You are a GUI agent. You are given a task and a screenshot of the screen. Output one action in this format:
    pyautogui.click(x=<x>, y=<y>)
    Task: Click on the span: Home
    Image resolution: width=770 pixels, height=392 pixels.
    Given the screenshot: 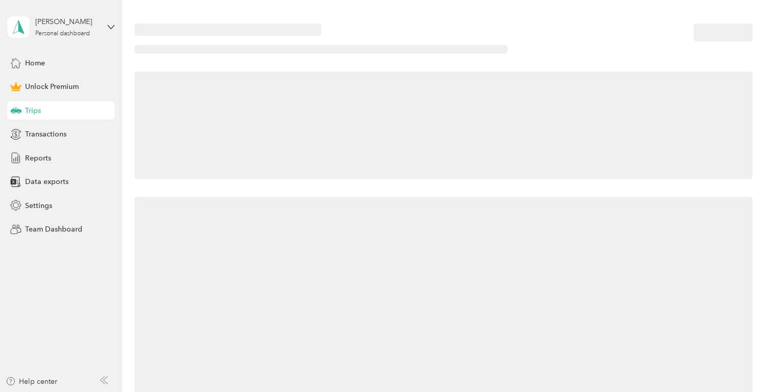 What is the action you would take?
    pyautogui.click(x=35, y=63)
    